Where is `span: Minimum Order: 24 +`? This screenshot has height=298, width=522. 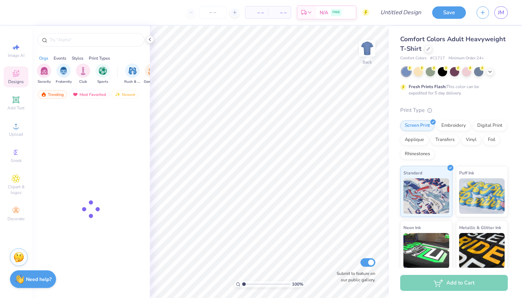 span: Minimum Order: 24 + is located at coordinates (466, 58).